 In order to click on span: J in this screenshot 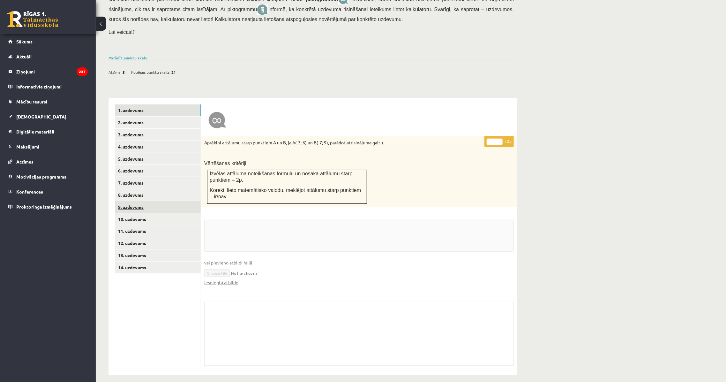, I will do `click(134, 32)`.